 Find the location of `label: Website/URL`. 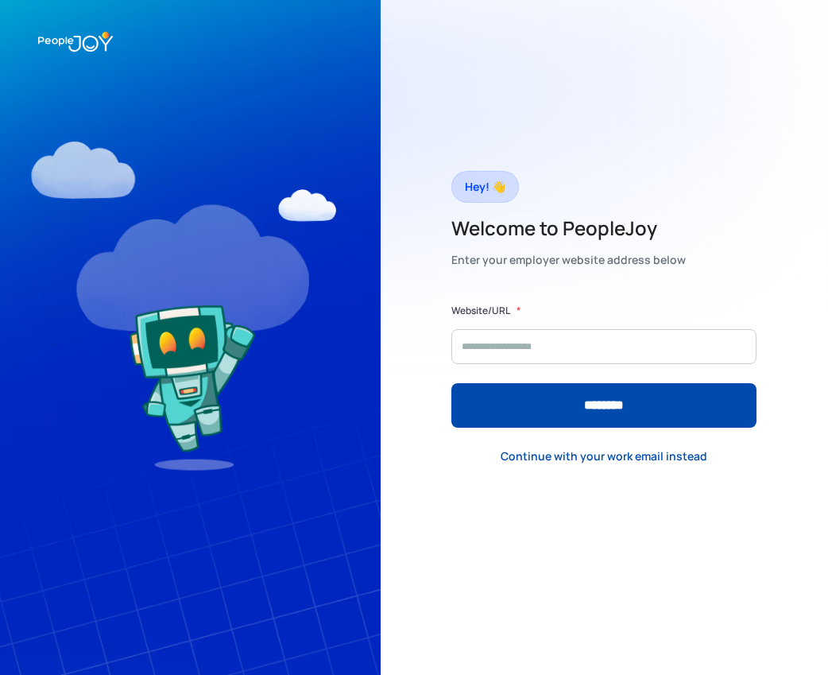

label: Website/URL is located at coordinates (481, 311).